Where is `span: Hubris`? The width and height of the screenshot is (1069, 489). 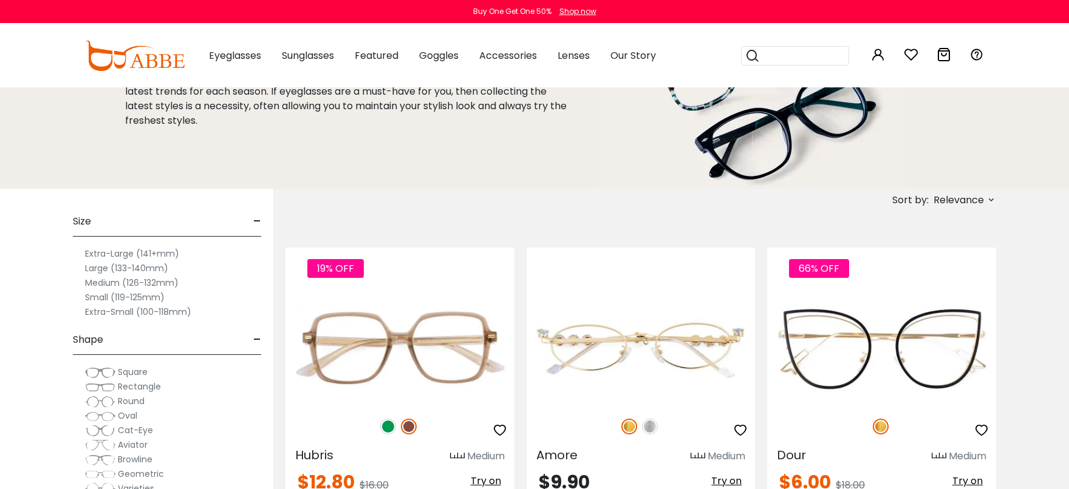
span: Hubris is located at coordinates (314, 455).